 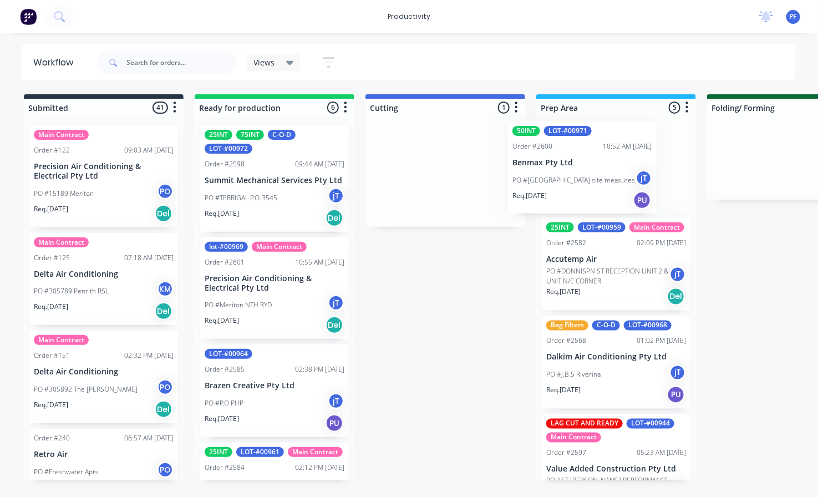 I want to click on span: PF, so click(x=793, y=17).